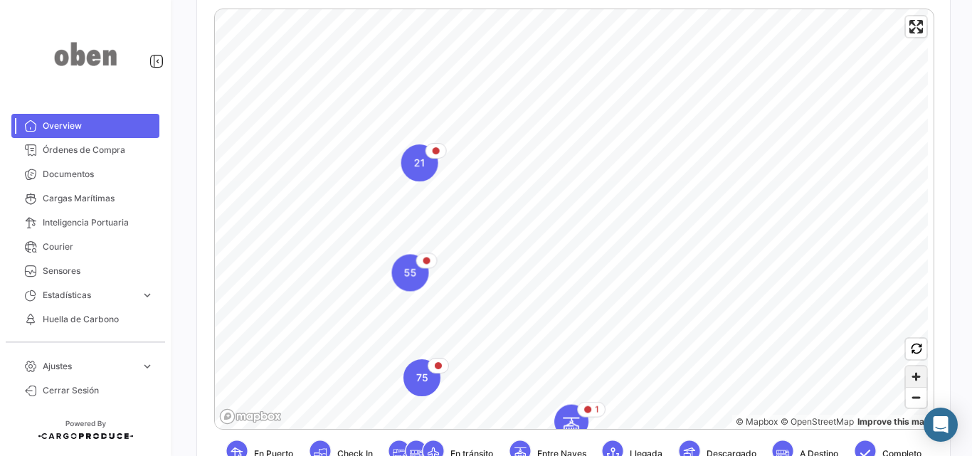  What do you see at coordinates (98, 247) in the screenshot?
I see `span: Courier` at bounding box center [98, 247].